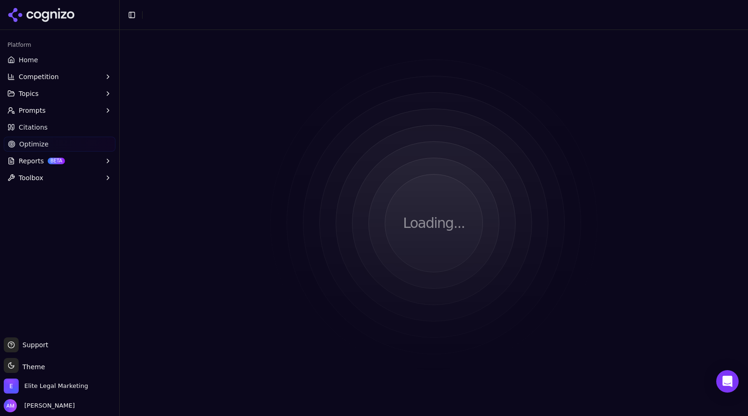  What do you see at coordinates (33, 127) in the screenshot?
I see `span: Citations` at bounding box center [33, 127].